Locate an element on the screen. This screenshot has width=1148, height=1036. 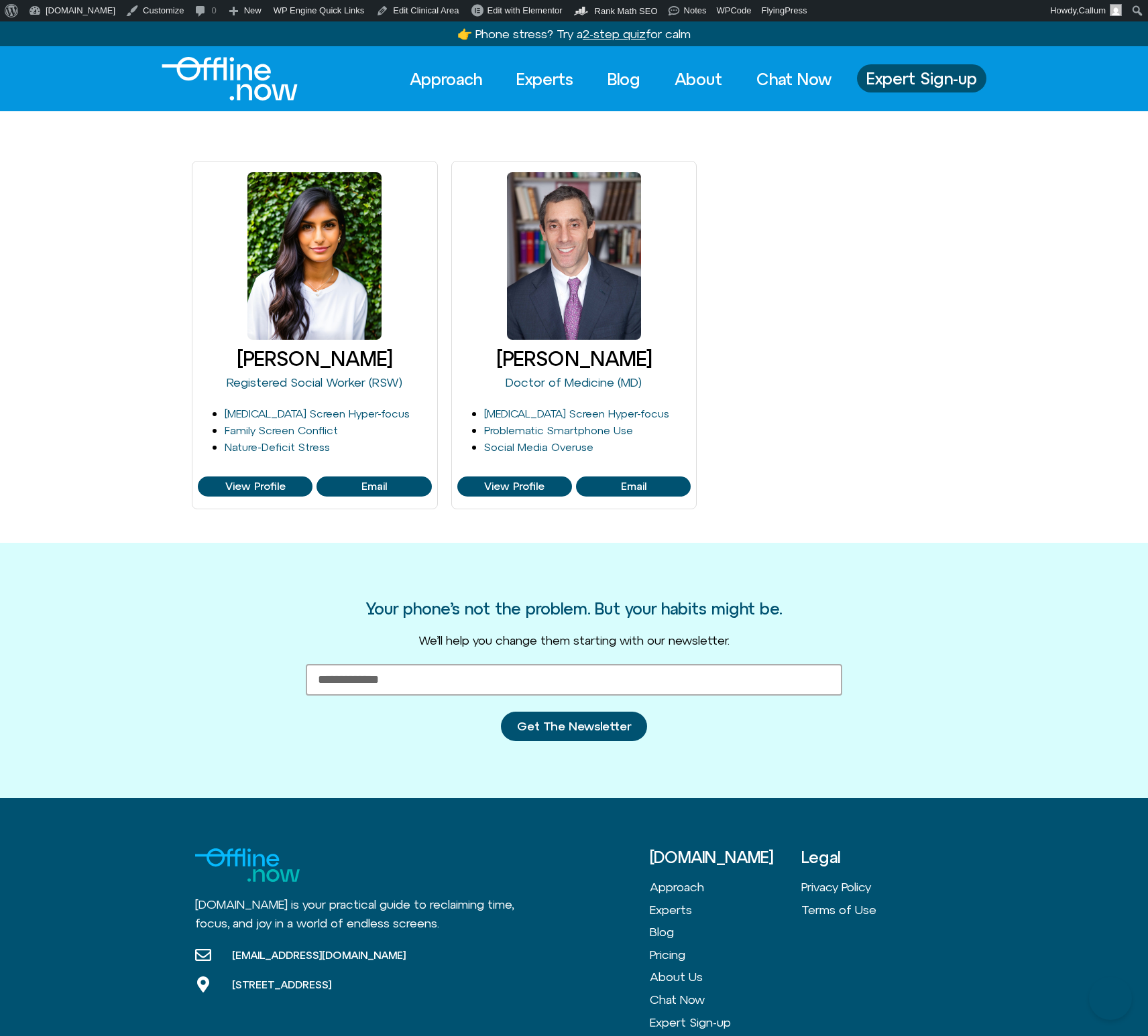
a: Social Media Overuse is located at coordinates (539, 447).